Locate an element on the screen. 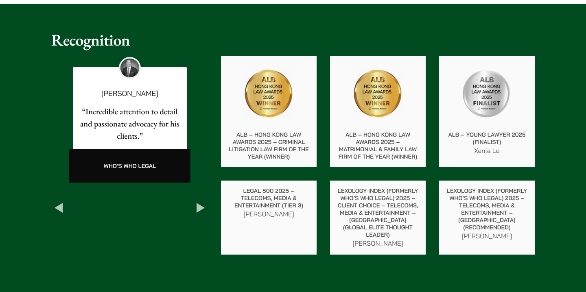  button: Next is located at coordinates (201, 208).